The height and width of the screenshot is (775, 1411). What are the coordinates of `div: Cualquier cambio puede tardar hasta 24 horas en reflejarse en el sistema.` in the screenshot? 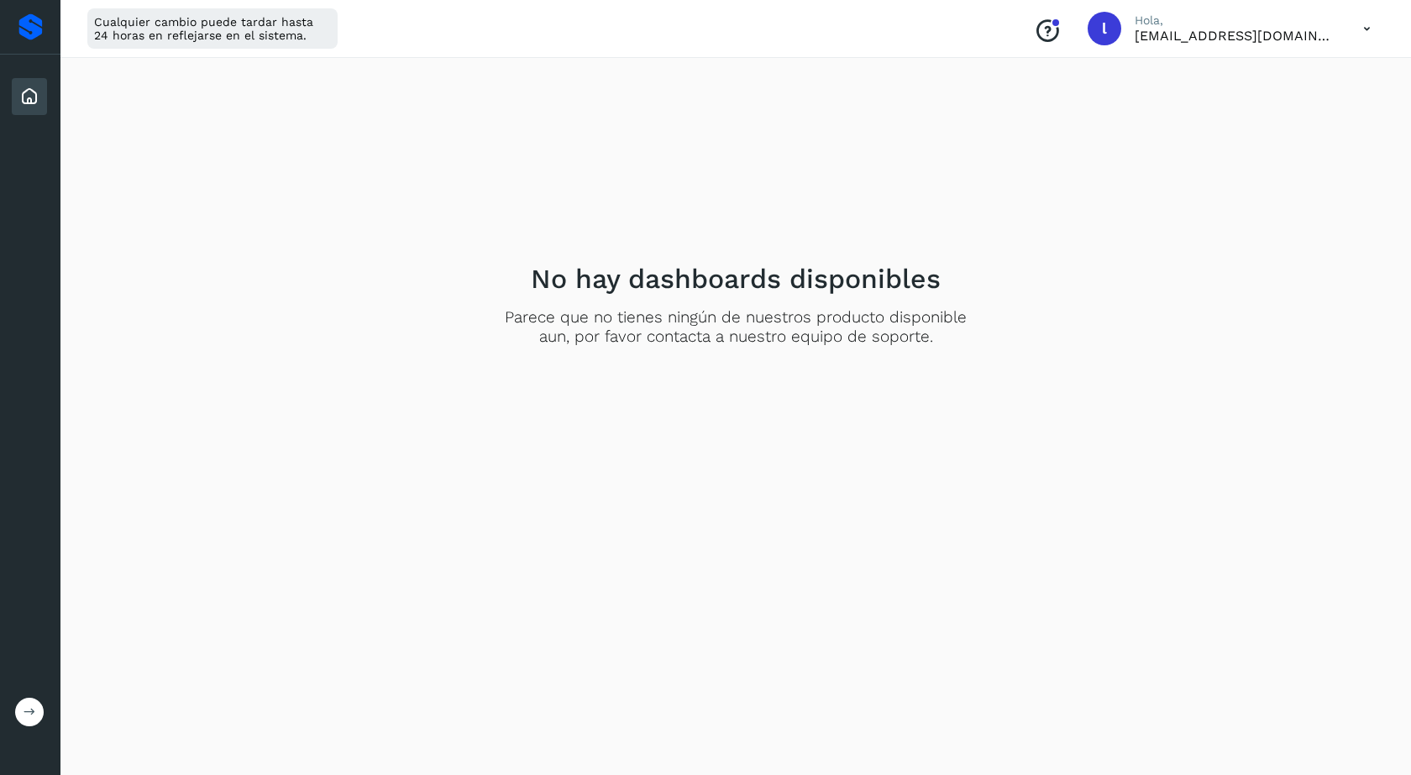 It's located at (213, 29).